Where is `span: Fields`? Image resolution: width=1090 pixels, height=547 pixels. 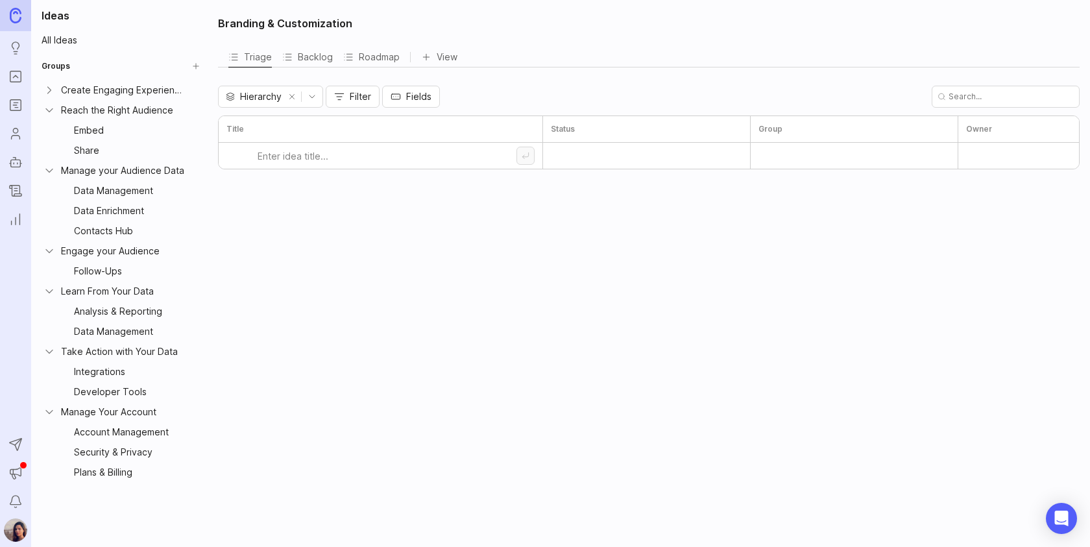 span: Fields is located at coordinates (418, 97).